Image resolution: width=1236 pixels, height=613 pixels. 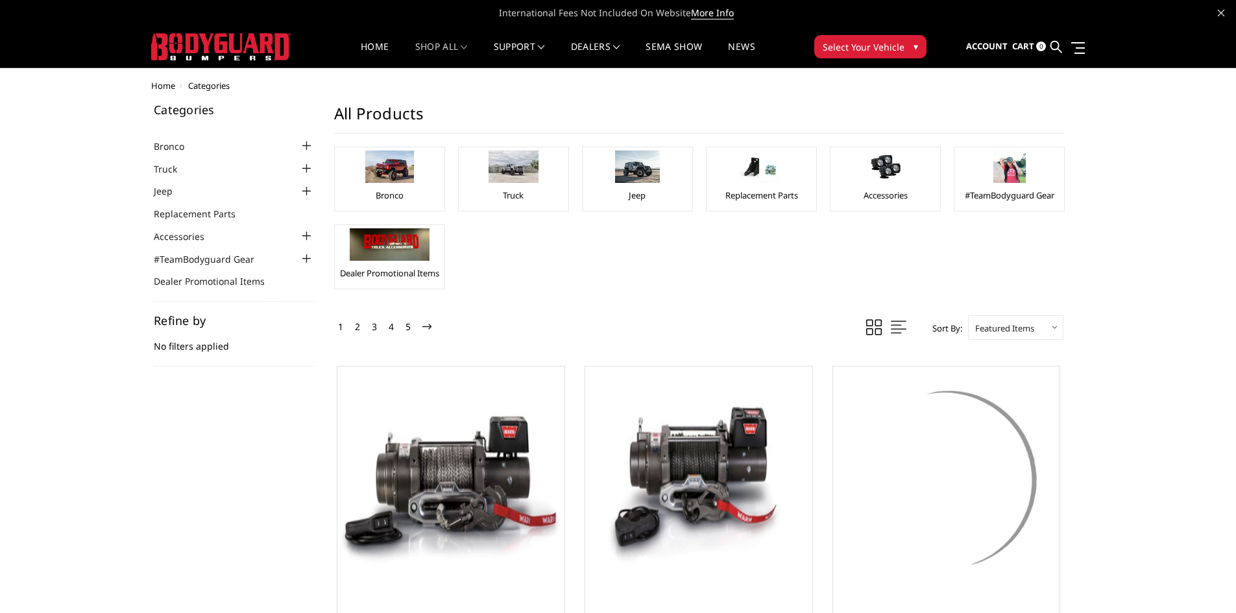 What do you see at coordinates (864, 47) in the screenshot?
I see `span: Select Your Vehicle` at bounding box center [864, 47].